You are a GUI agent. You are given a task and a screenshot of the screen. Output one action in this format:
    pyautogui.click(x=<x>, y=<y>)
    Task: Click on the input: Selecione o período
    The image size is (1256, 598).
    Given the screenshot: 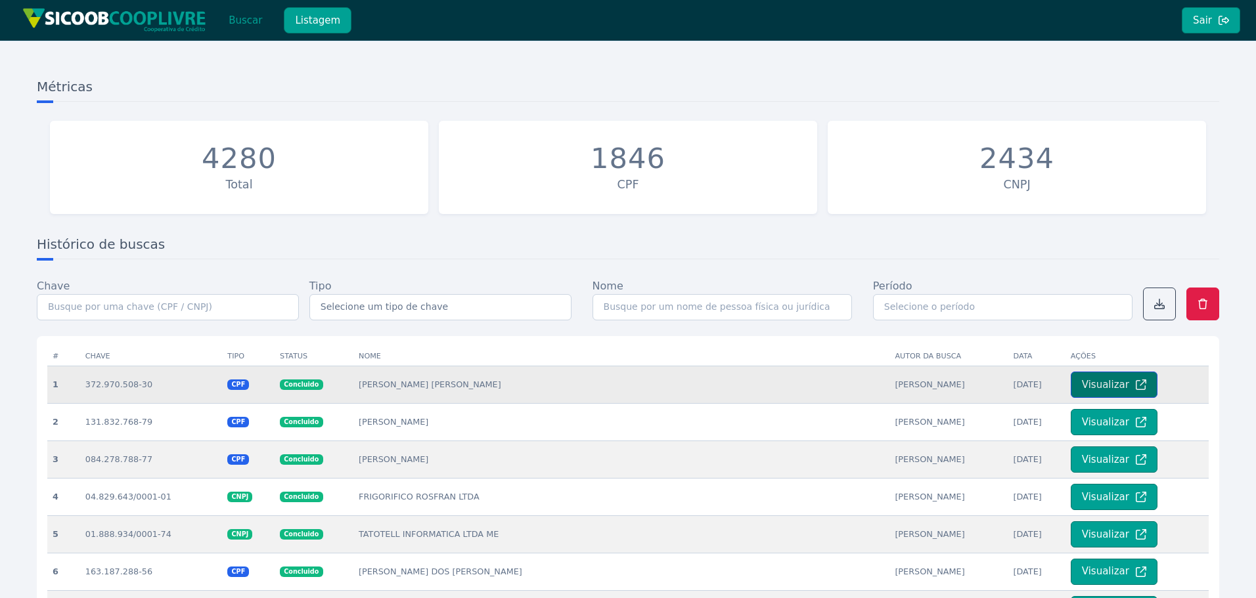 What is the action you would take?
    pyautogui.click(x=1003, y=307)
    